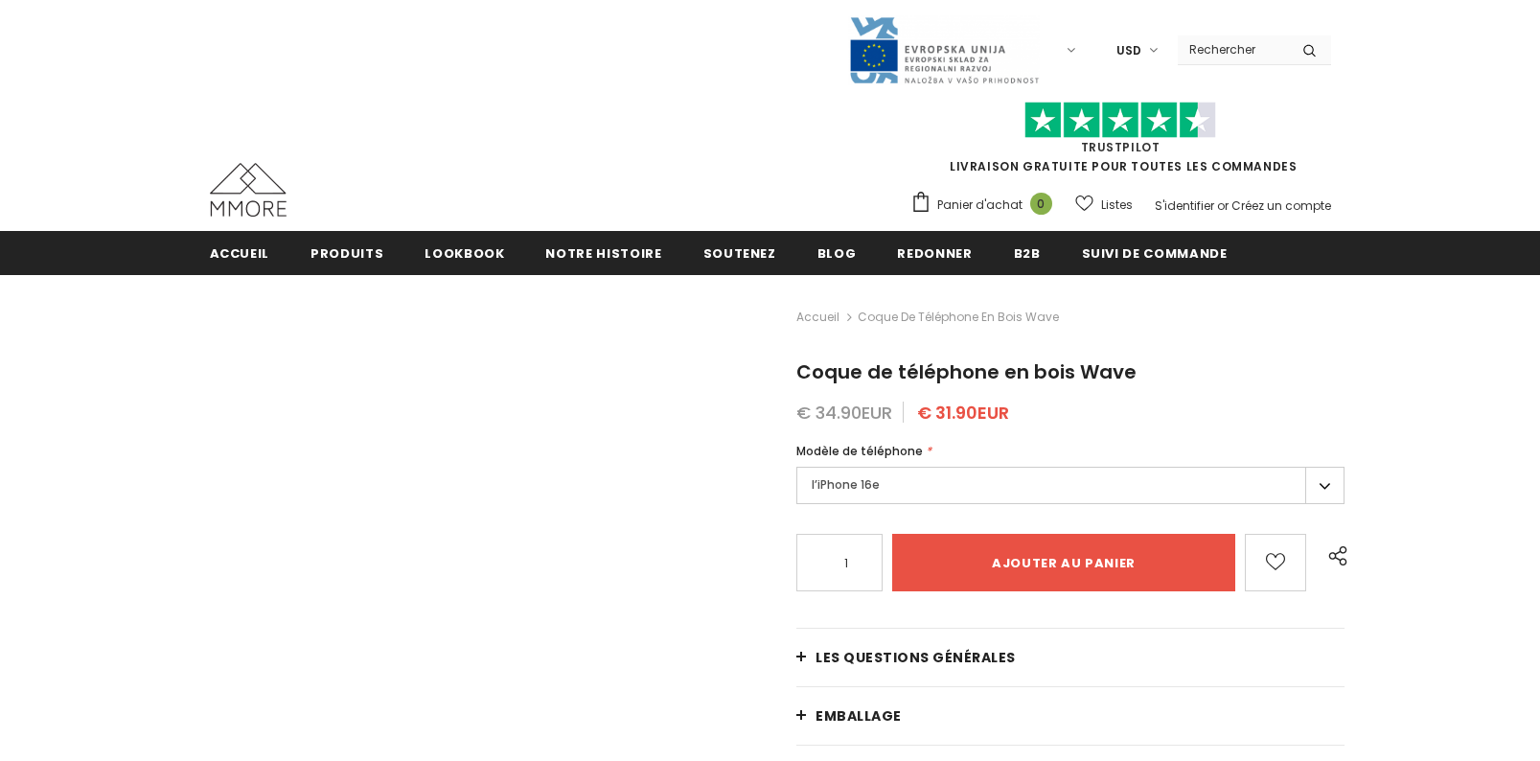 Image resolution: width=1540 pixels, height=761 pixels. Describe the element at coordinates (837, 253) in the screenshot. I see `span: Blog` at that location.